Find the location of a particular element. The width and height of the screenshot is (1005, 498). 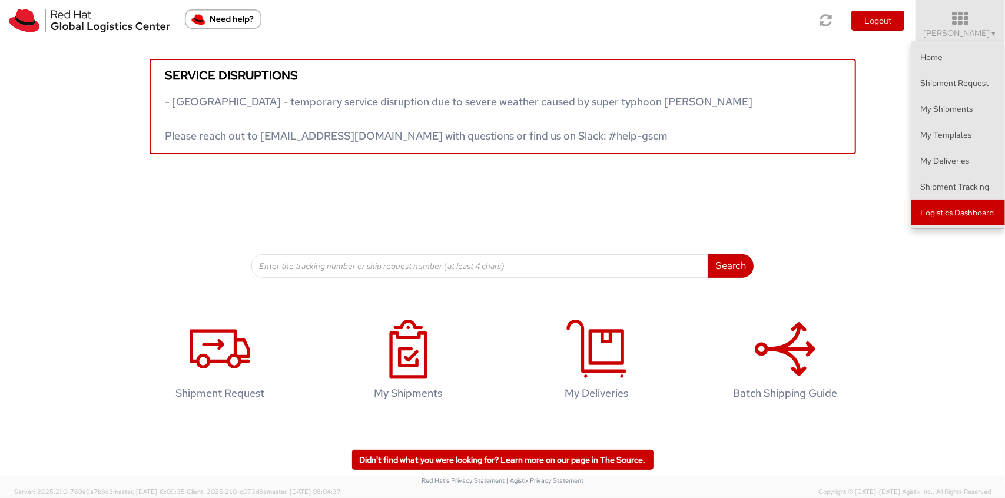

a: Logistics Dashboard is located at coordinates (957, 212).